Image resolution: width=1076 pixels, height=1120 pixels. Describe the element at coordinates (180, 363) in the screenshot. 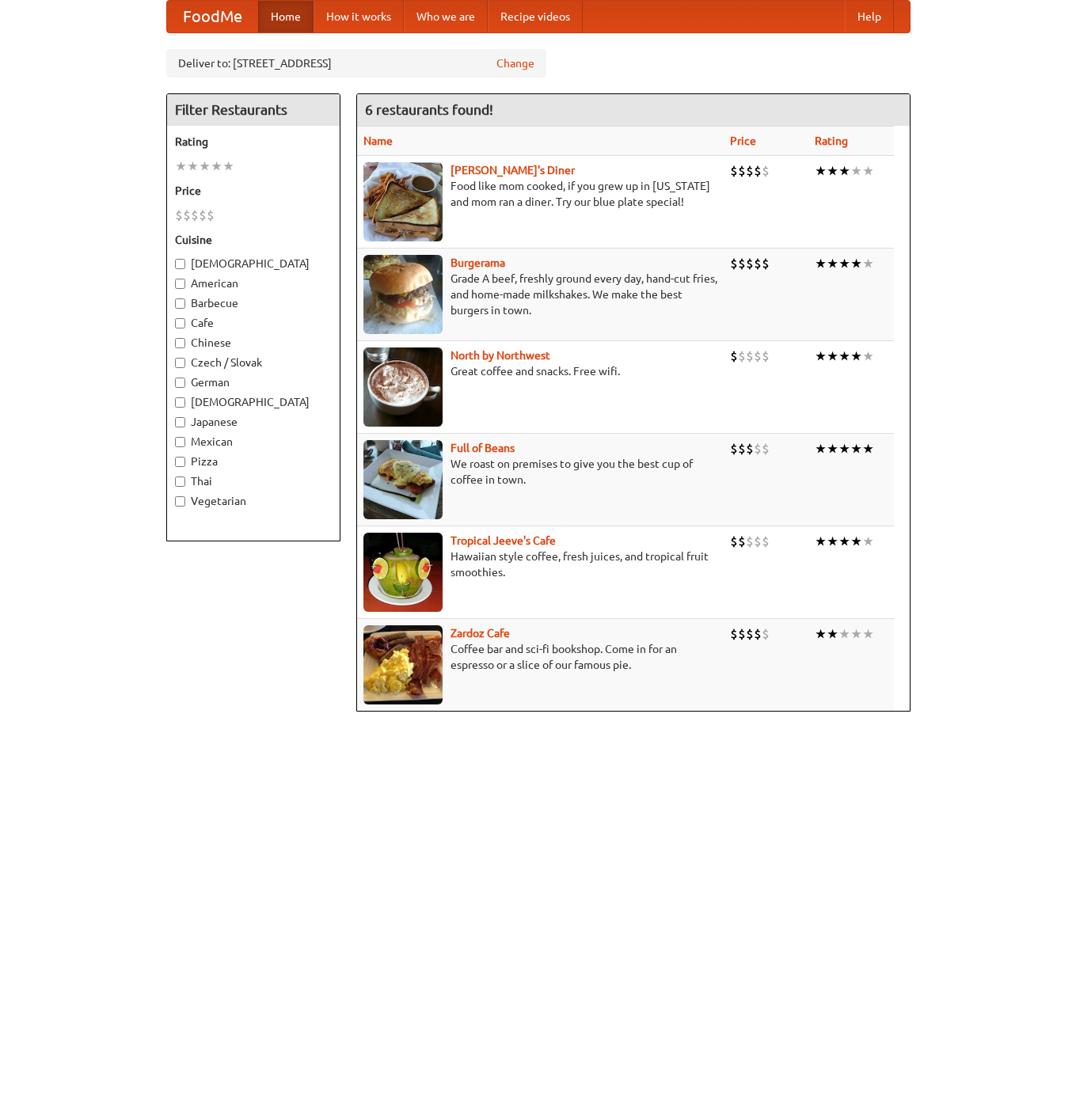

I see `input: Czech / Slovak` at that location.